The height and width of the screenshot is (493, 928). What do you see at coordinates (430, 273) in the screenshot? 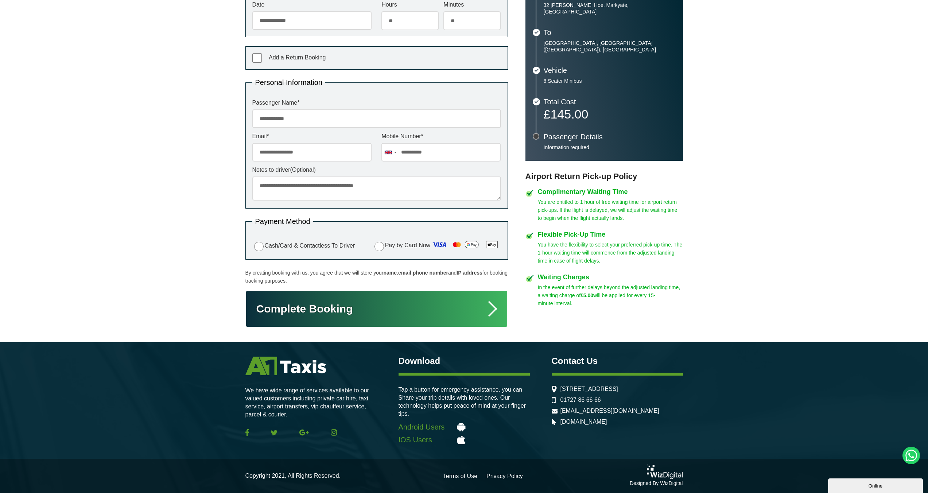
I see `strong: phone number` at bounding box center [430, 273].